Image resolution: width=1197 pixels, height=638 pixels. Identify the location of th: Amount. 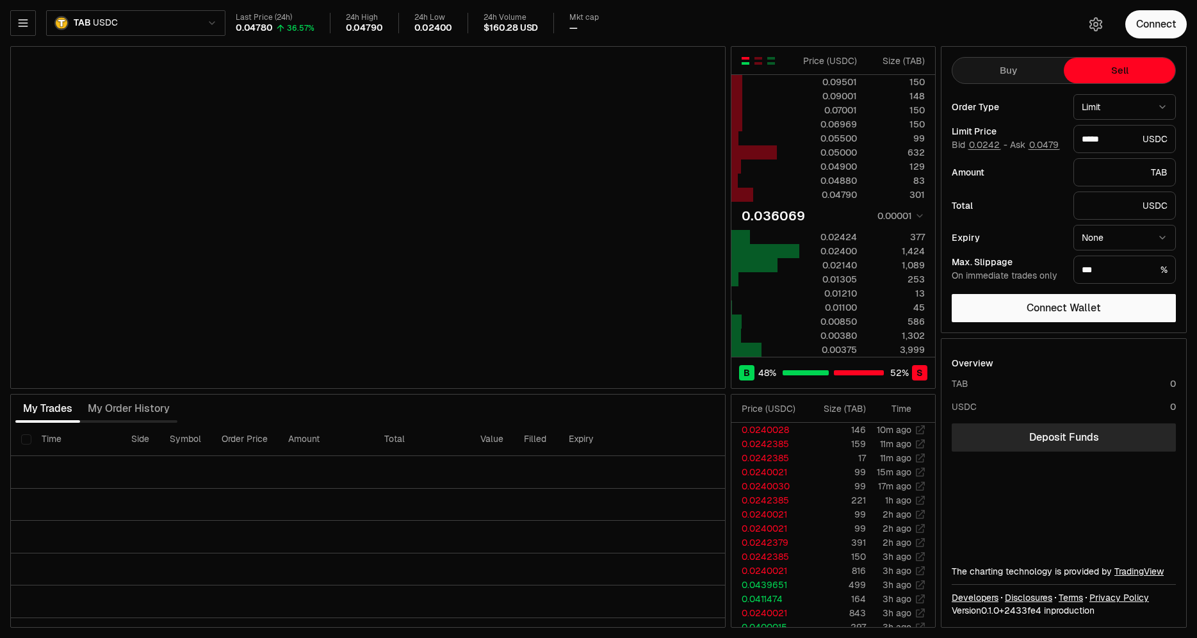
(326, 439).